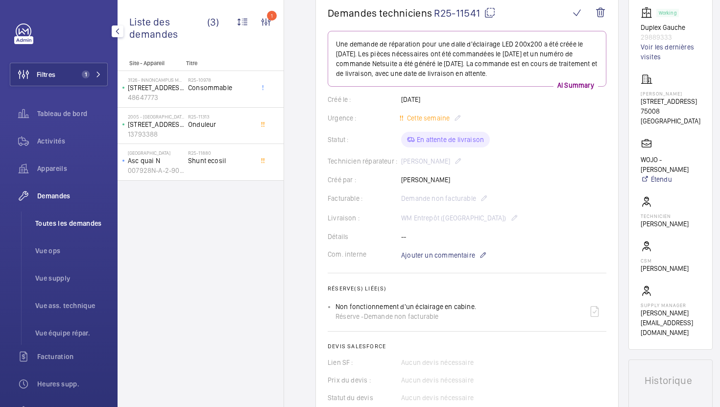 This screenshot has height=407, width=720. I want to click on p: Asc quai N, so click(156, 161).